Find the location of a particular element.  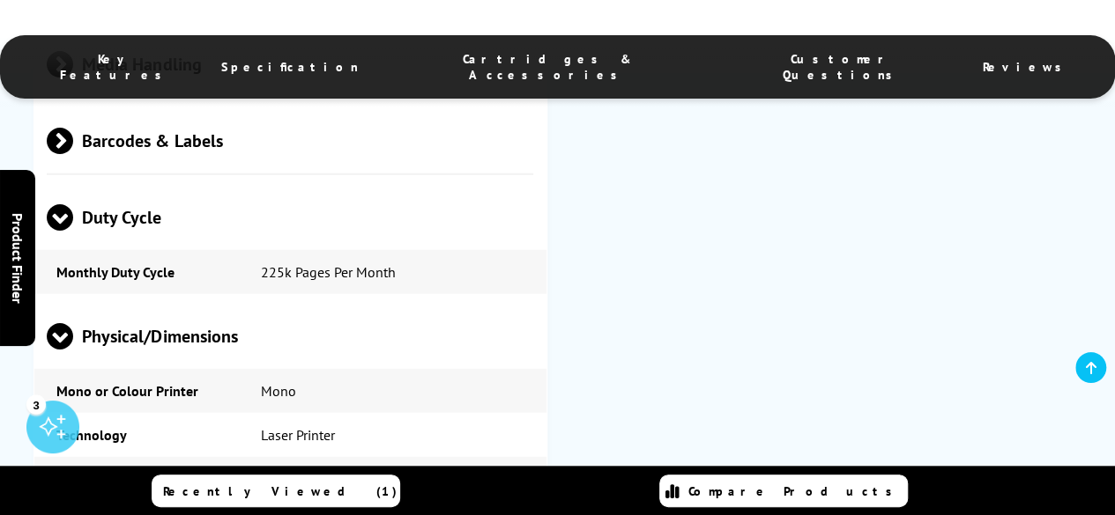

span: Reviews is located at coordinates (1027, 67).